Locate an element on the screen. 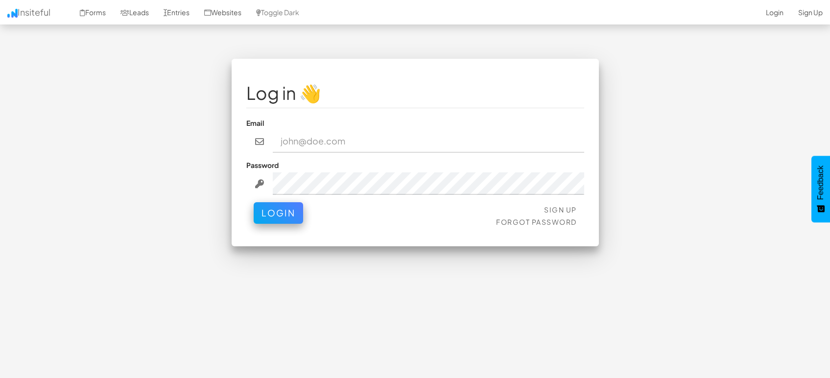  label: Password is located at coordinates (263, 165).